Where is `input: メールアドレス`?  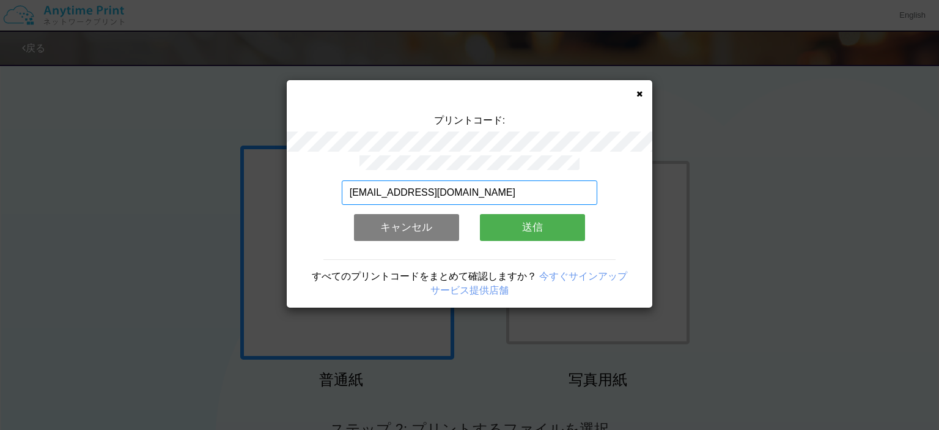 input: メールアドレス is located at coordinates (469, 193).